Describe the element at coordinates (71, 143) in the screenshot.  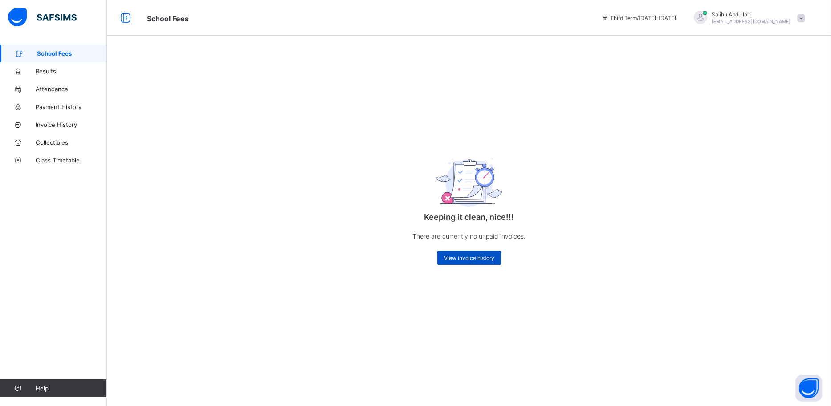
I see `span: Collectibles` at that location.